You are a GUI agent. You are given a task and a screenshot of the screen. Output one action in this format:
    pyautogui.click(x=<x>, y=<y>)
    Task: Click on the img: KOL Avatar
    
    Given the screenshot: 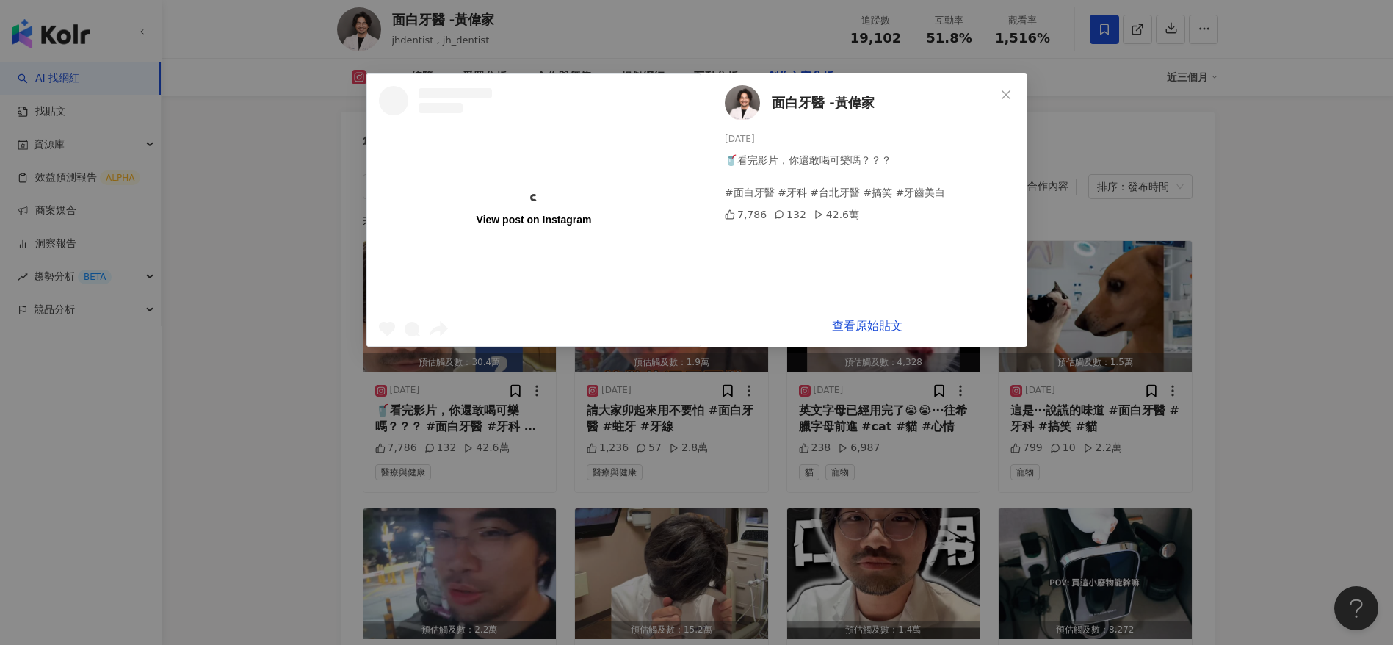 What is the action you would take?
    pyautogui.click(x=742, y=103)
    